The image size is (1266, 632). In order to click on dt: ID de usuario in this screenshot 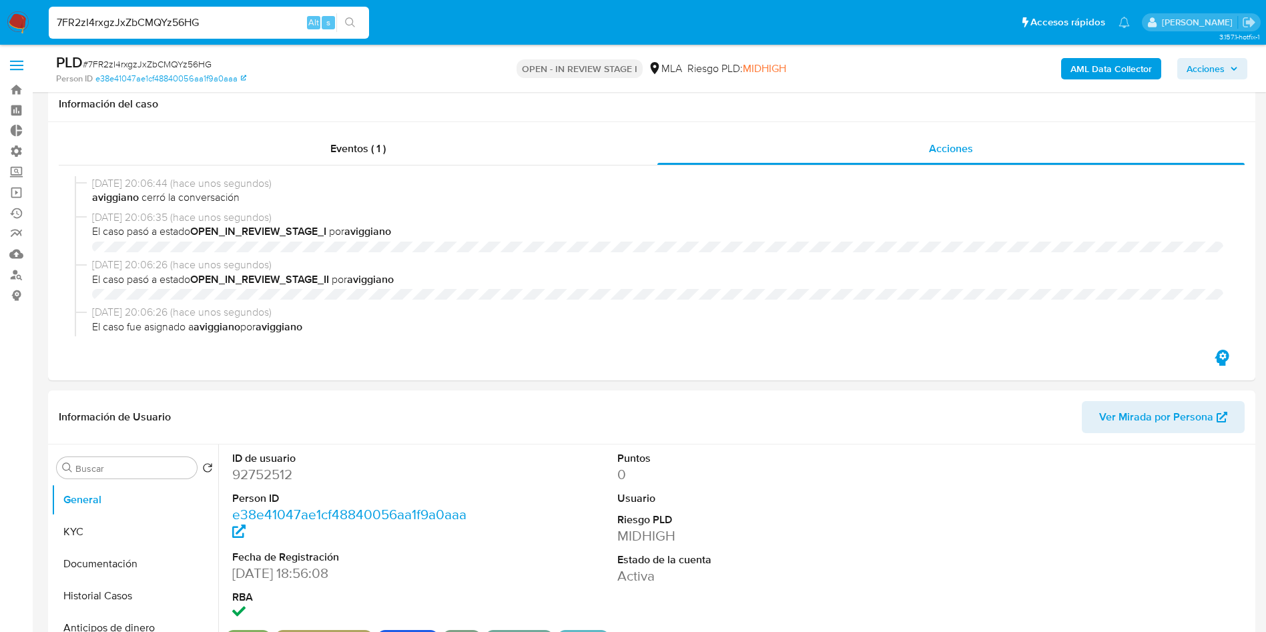, I will do `click(354, 459)`.